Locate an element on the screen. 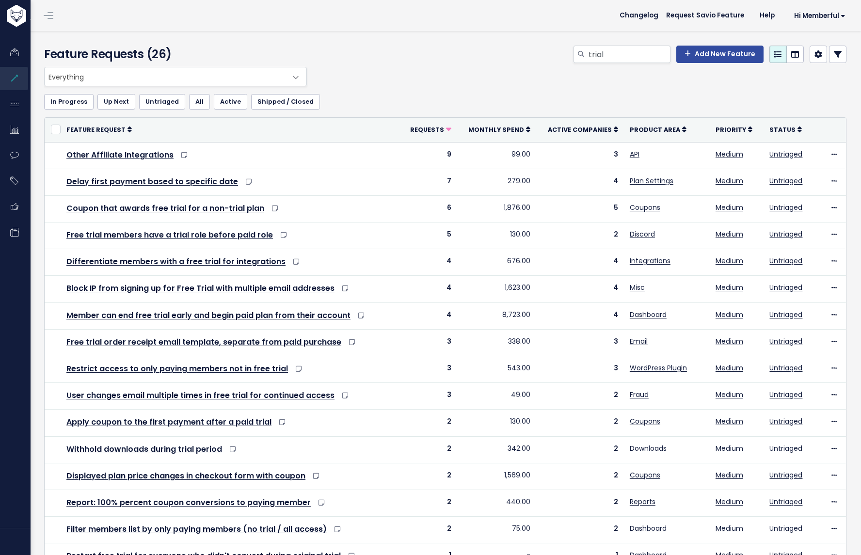 The image size is (861, 555). span: Active companies is located at coordinates (580, 129).